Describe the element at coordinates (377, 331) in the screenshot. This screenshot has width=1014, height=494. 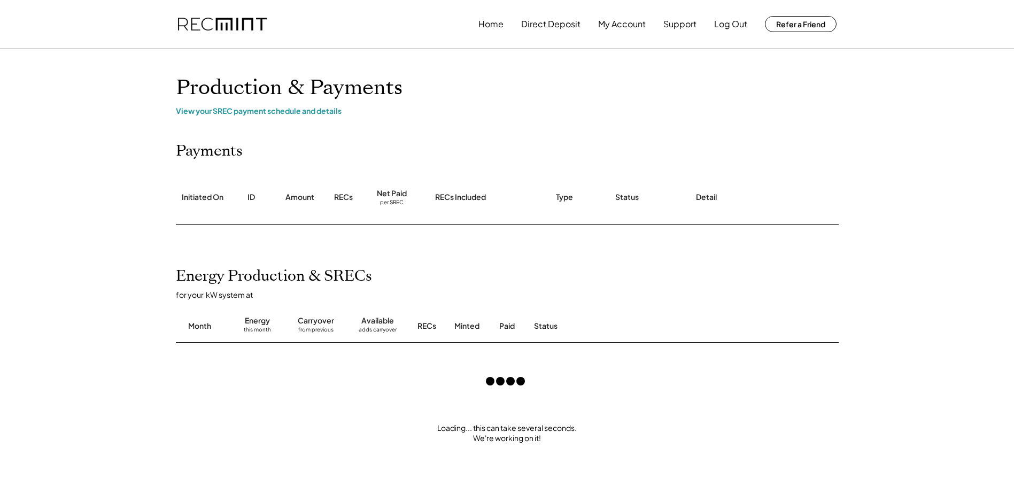
I see `div: adds carryover` at that location.